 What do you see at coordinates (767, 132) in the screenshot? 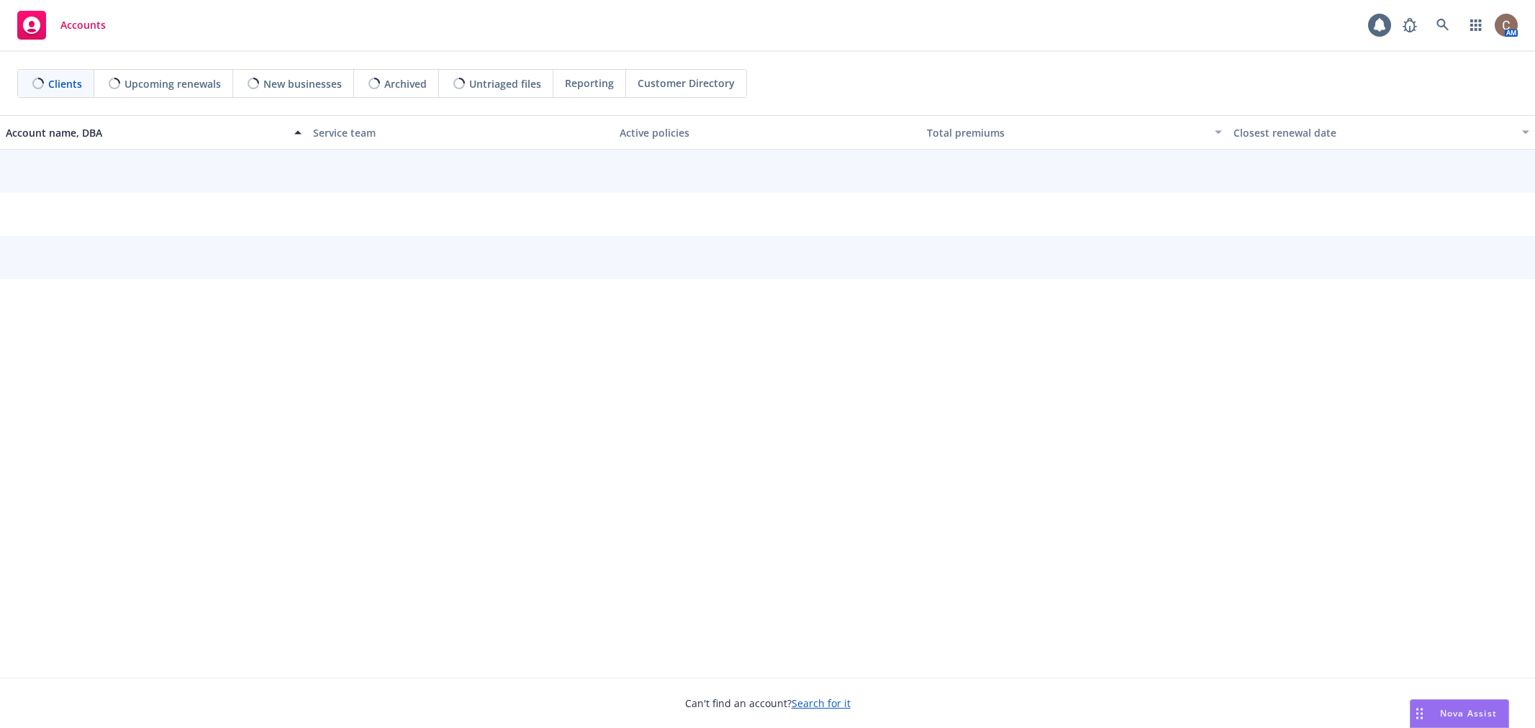
I see `div: Active policies` at bounding box center [767, 132].